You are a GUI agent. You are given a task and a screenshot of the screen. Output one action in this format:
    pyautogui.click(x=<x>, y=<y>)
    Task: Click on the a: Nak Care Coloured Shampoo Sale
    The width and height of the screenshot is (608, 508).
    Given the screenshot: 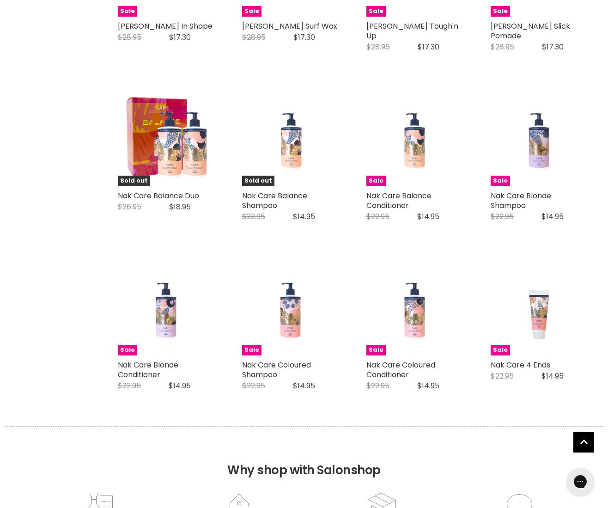 What is the action you would take?
    pyautogui.click(x=290, y=307)
    